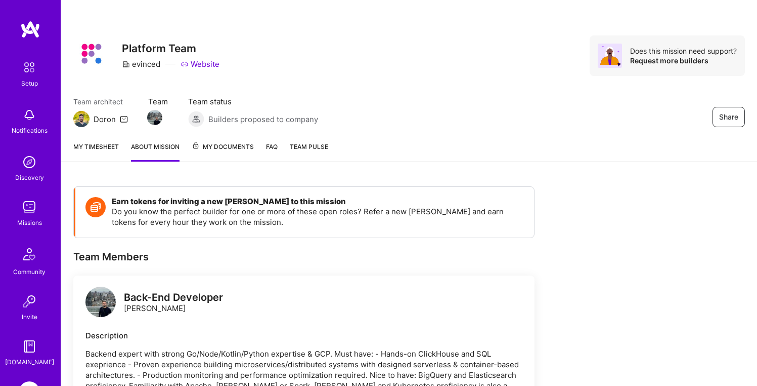 The image size is (757, 386). What do you see at coordinates (29, 301) in the screenshot?
I see `img: Invite` at bounding box center [29, 301].